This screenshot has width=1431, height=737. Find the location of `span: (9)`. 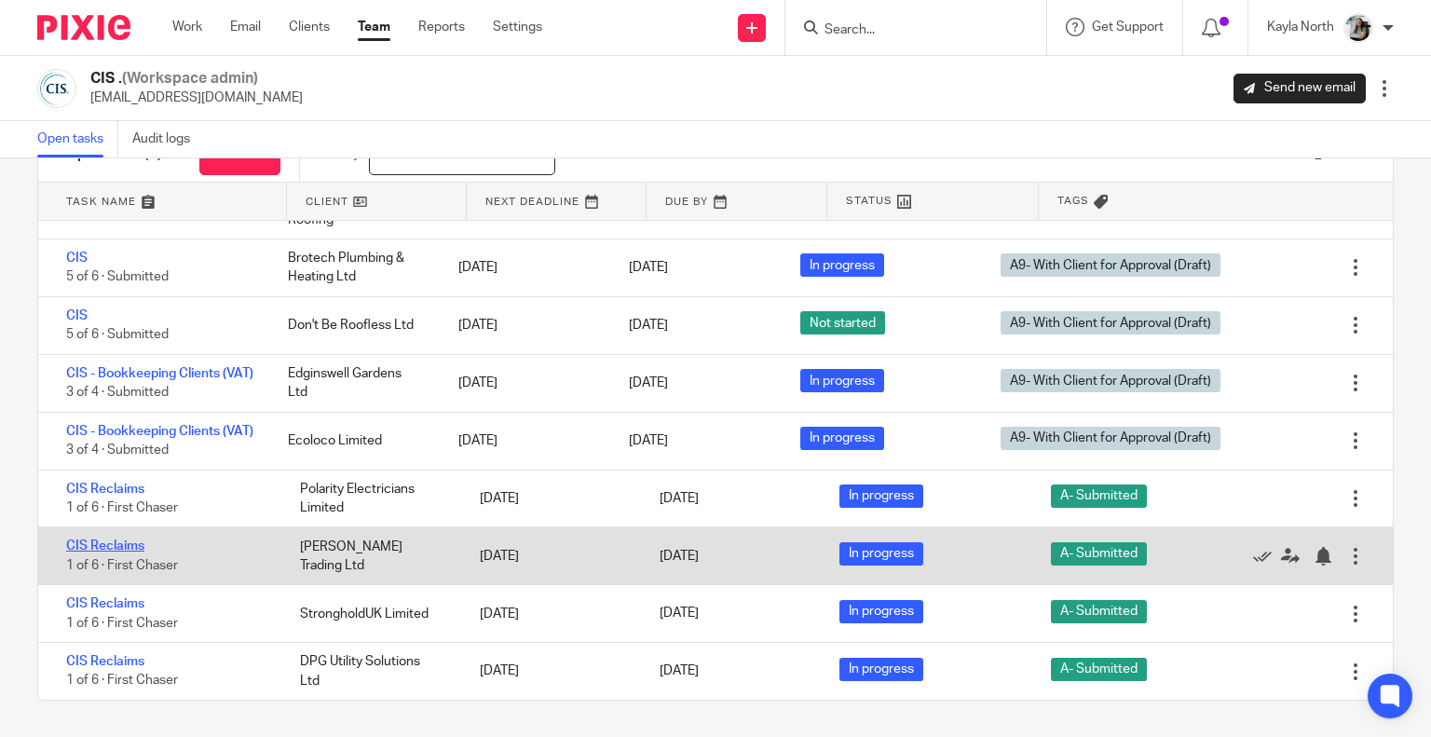

span: (9) is located at coordinates (153, 154).